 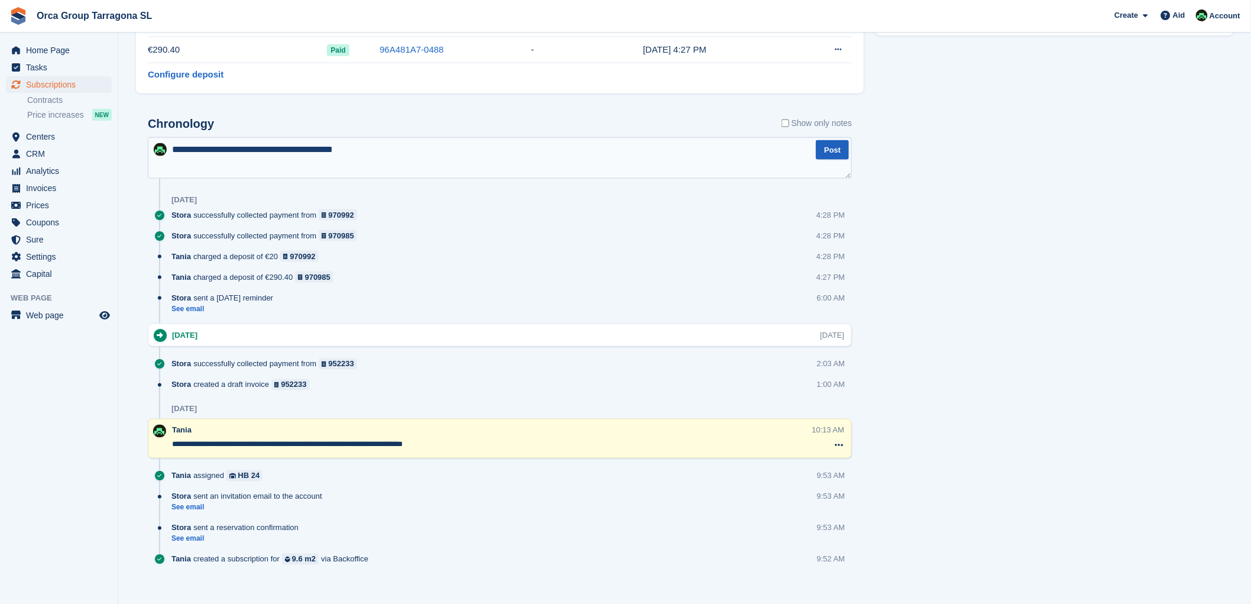 What do you see at coordinates (94, 15) in the screenshot?
I see `font: Orca Group Tarragona SL` at bounding box center [94, 15].